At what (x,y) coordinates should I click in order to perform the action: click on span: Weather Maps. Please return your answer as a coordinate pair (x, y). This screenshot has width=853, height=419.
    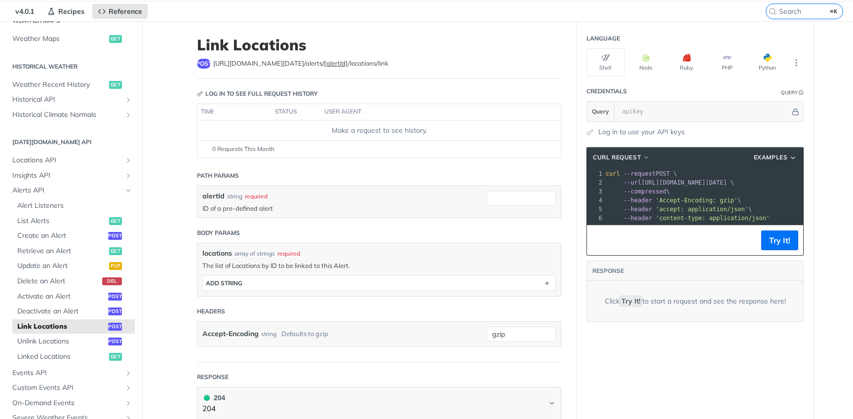
    Looking at the image, I should click on (59, 39).